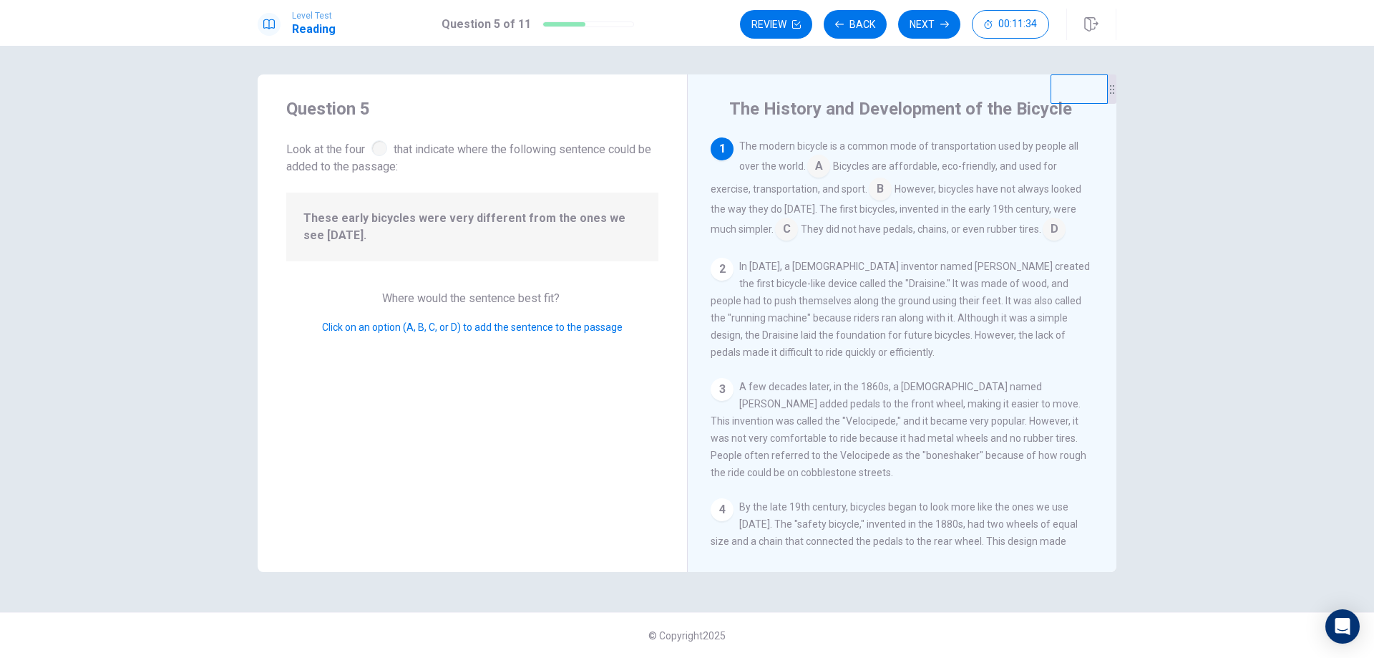 This screenshot has width=1374, height=658. I want to click on button: Review, so click(776, 24).